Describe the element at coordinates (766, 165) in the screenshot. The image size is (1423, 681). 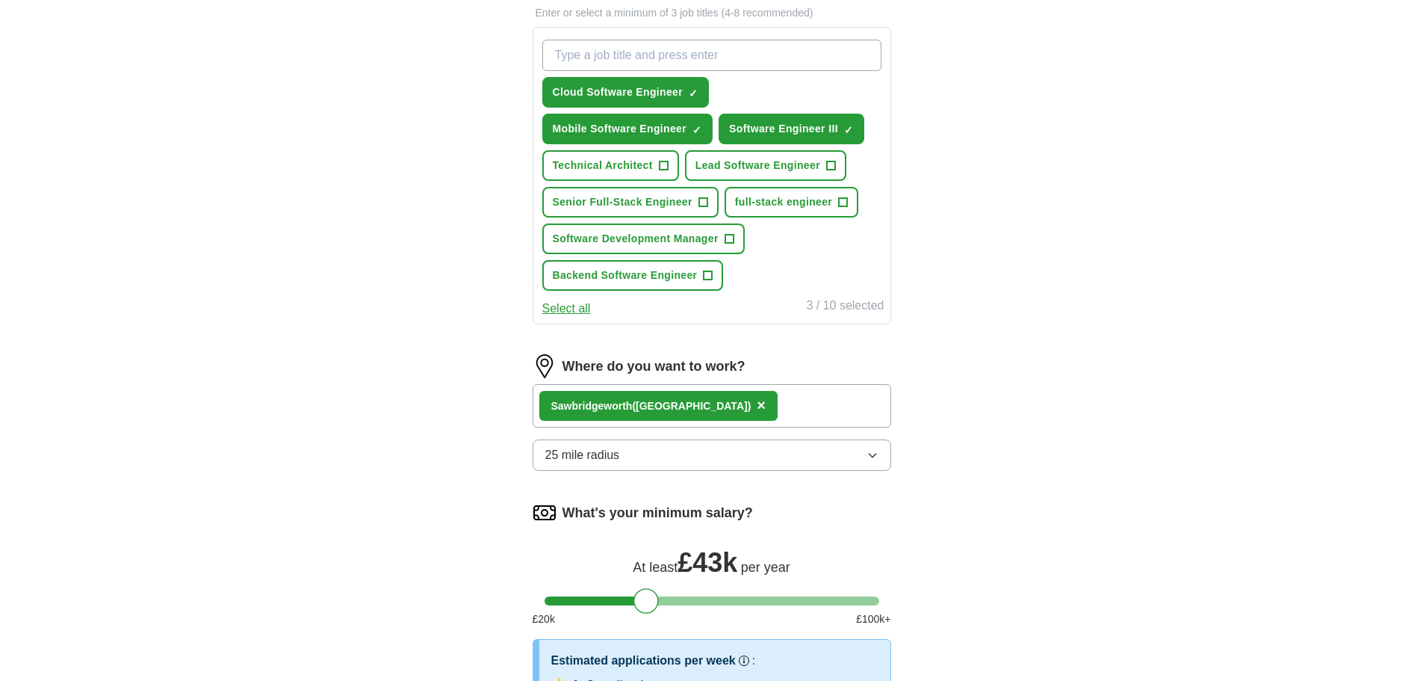
I see `button: Lead Software Engineer` at that location.